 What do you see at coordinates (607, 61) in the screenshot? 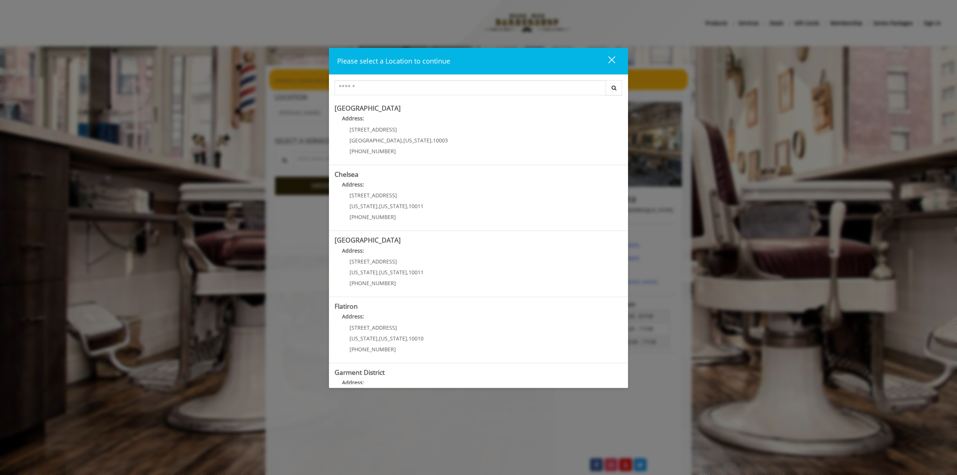
I see `div: close dialog` at bounding box center [607, 61].